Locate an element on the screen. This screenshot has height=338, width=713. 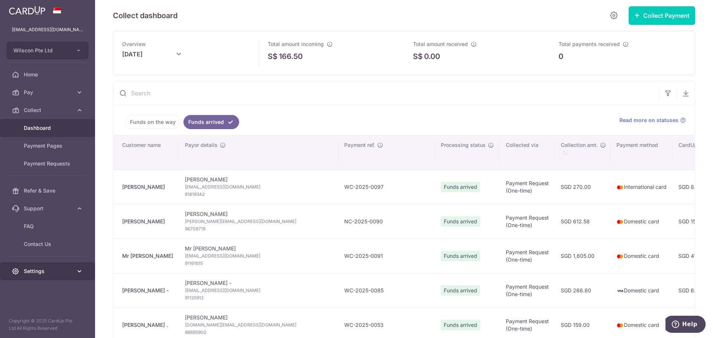
span: Overview is located at coordinates (134, 44).